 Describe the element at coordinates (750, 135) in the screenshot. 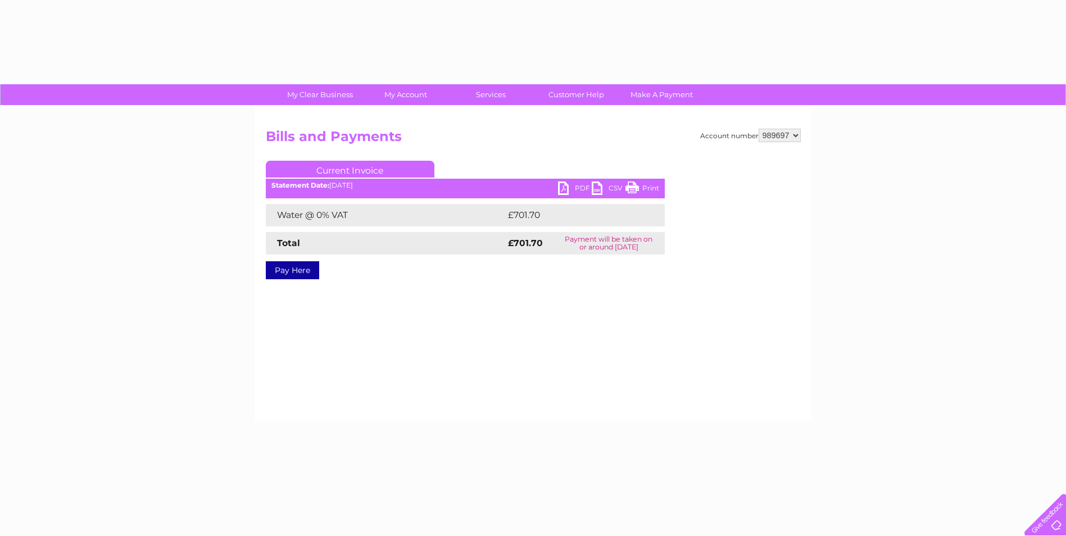

I see `div: Account number` at that location.